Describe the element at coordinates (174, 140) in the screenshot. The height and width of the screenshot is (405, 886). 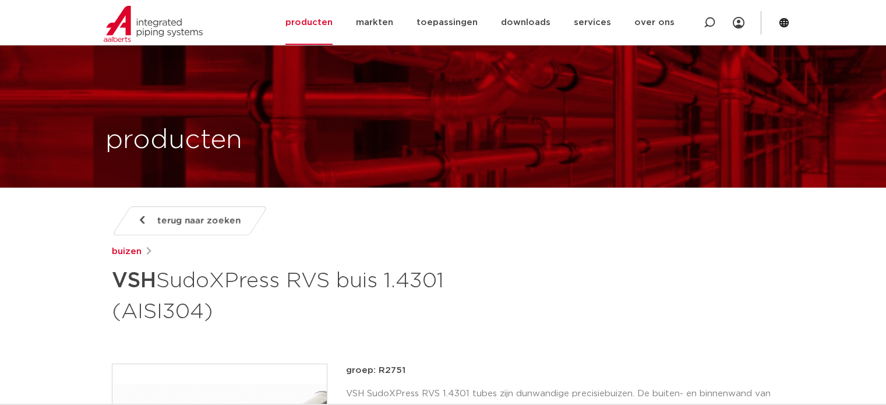
I see `h1: producten` at that location.